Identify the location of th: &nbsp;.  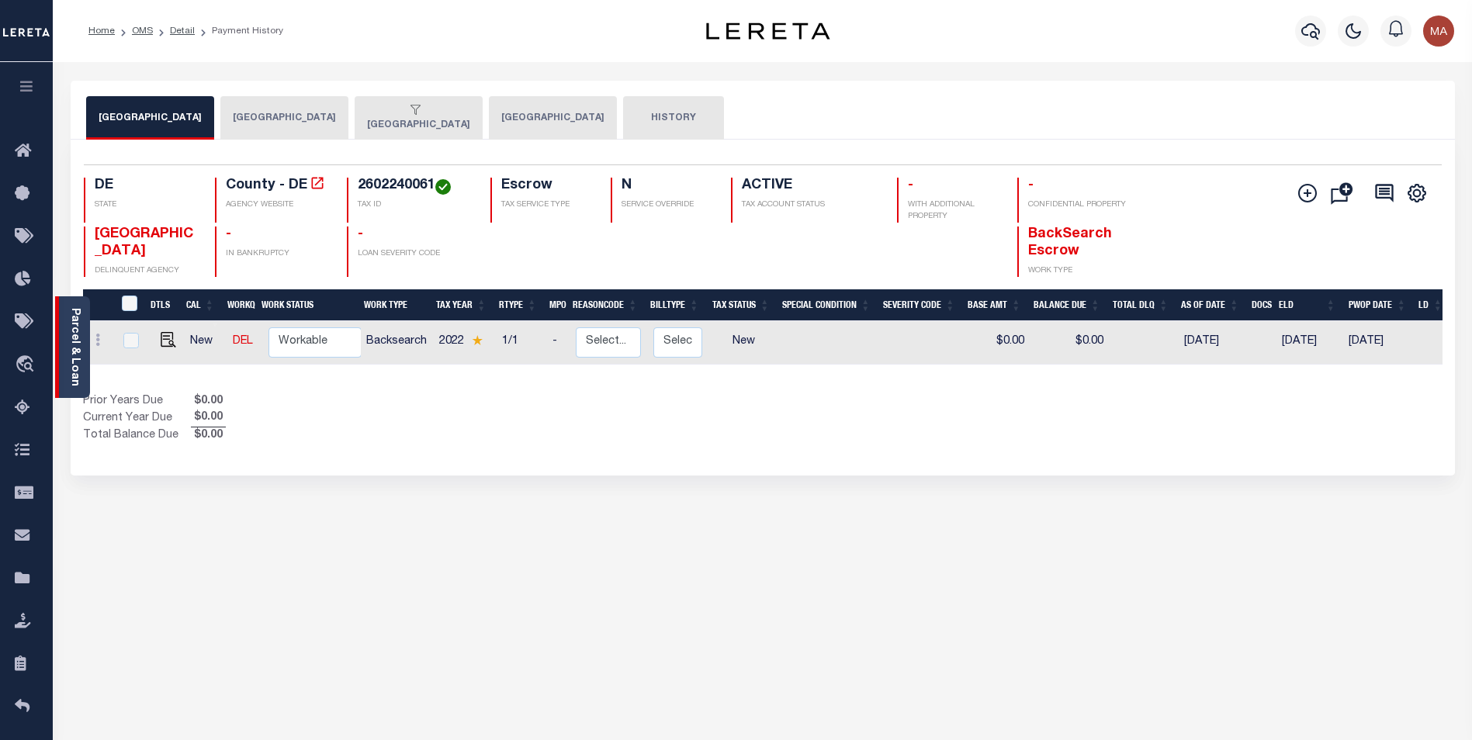
(128, 305).